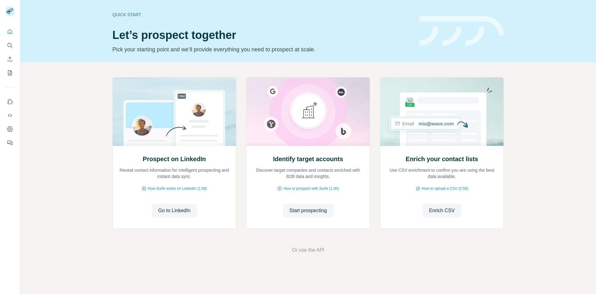  What do you see at coordinates (445, 188) in the screenshot?
I see `span: How to upload a CSV (2:59)` at bounding box center [445, 188].